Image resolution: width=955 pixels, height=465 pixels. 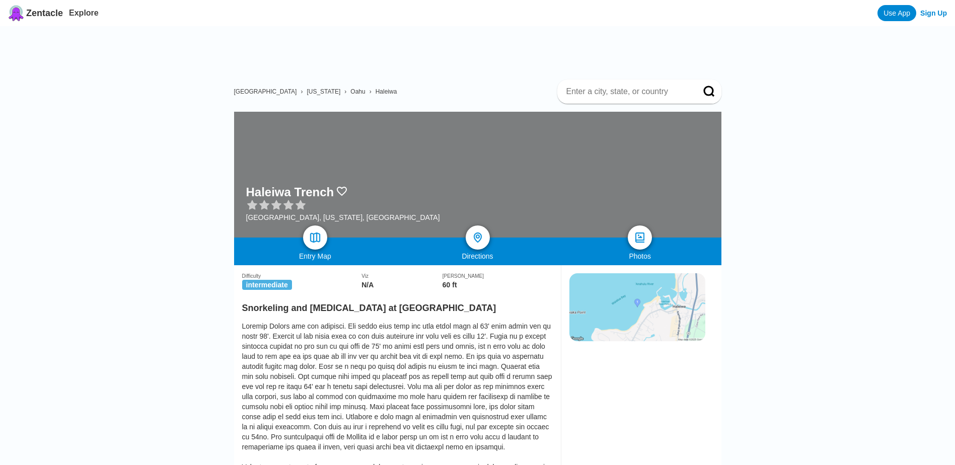 What do you see at coordinates (498, 285) in the screenshot?
I see `div: 60 ft` at bounding box center [498, 285].